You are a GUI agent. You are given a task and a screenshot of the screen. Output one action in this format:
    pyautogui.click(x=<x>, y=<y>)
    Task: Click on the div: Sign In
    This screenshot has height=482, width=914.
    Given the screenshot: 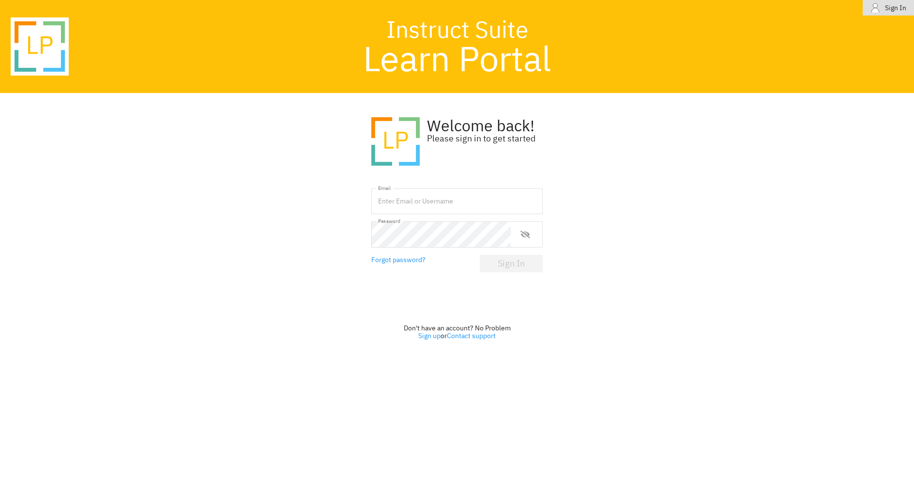 What is the action you would take?
    pyautogui.click(x=896, y=8)
    